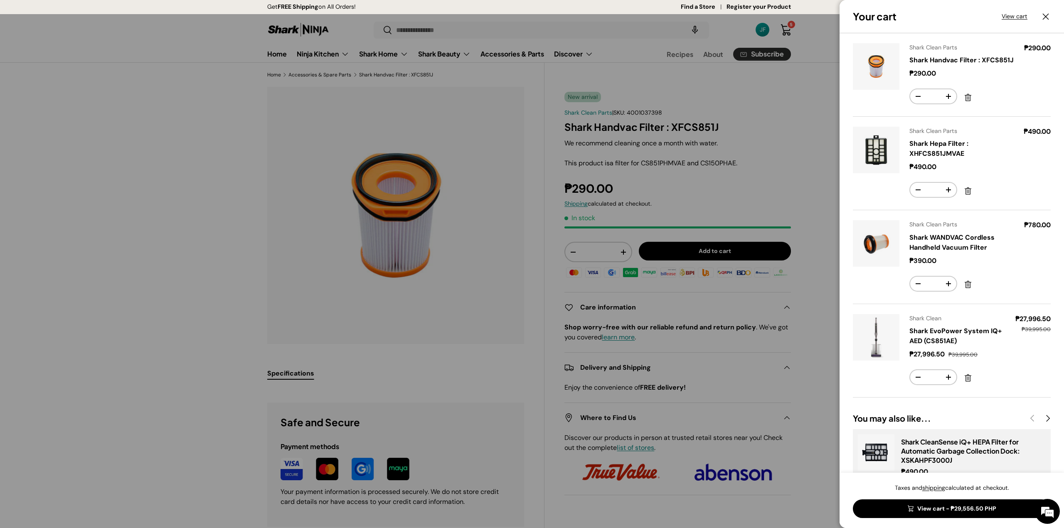 The width and height of the screenshot is (1064, 528). Describe the element at coordinates (952, 509) in the screenshot. I see `a: View cart - ₱29,556.50 PHP` at that location.